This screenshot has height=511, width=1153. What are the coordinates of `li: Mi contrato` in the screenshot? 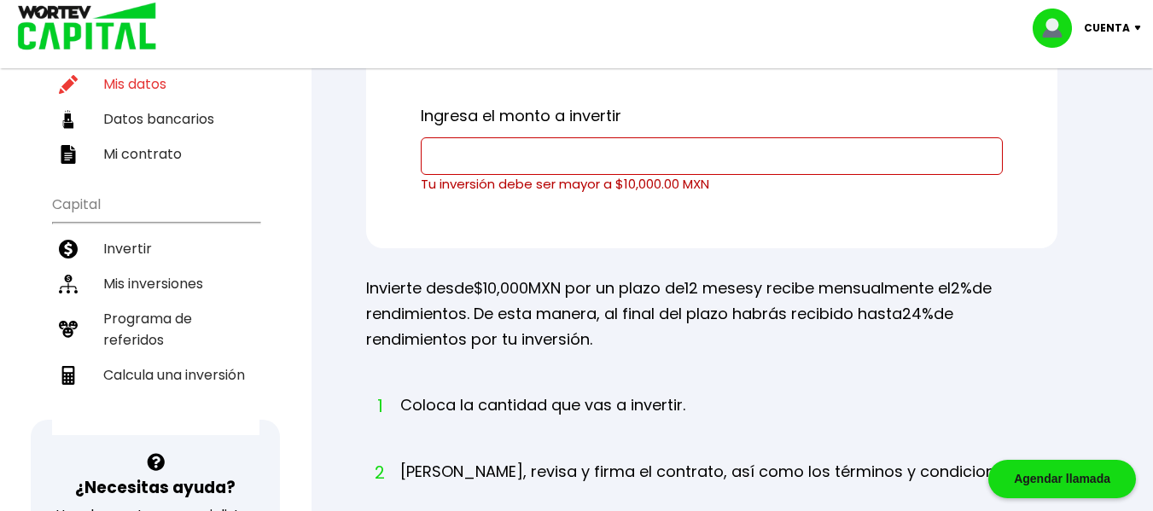 It's located at (155, 154).